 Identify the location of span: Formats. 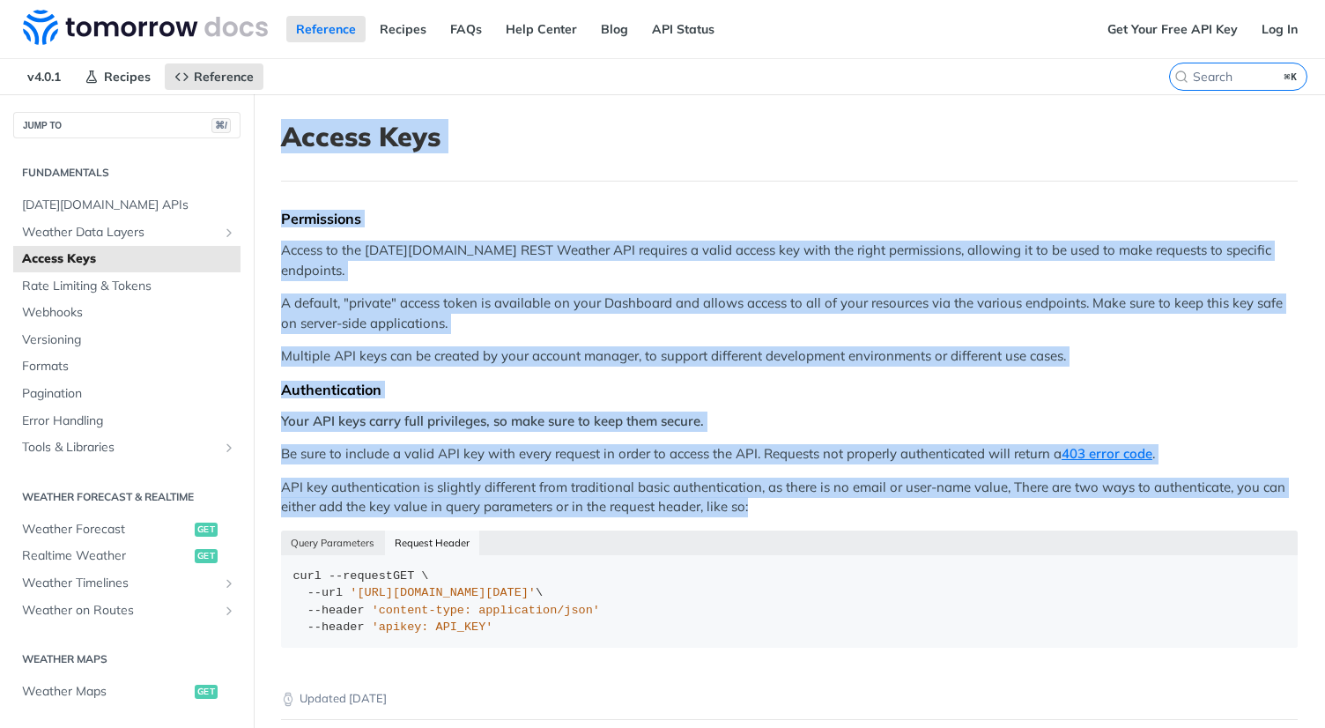
(129, 367).